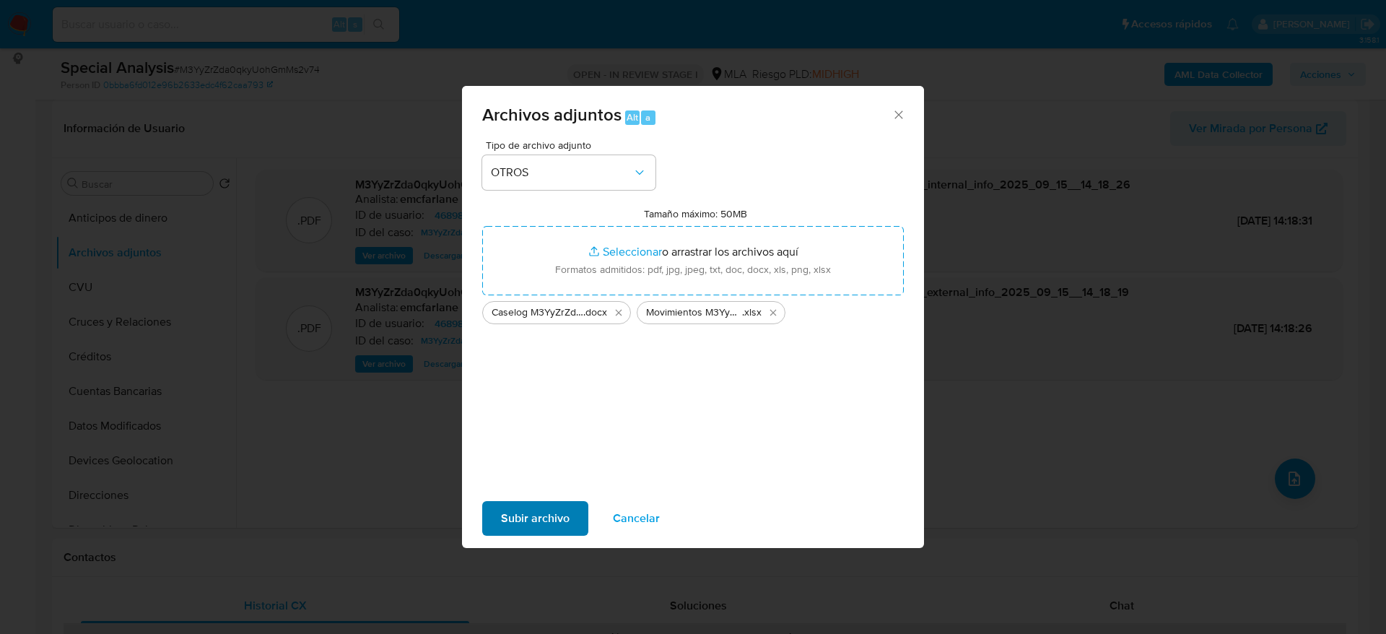  Describe the element at coordinates (561, 172) in the screenshot. I see `span: OTROS` at that location.